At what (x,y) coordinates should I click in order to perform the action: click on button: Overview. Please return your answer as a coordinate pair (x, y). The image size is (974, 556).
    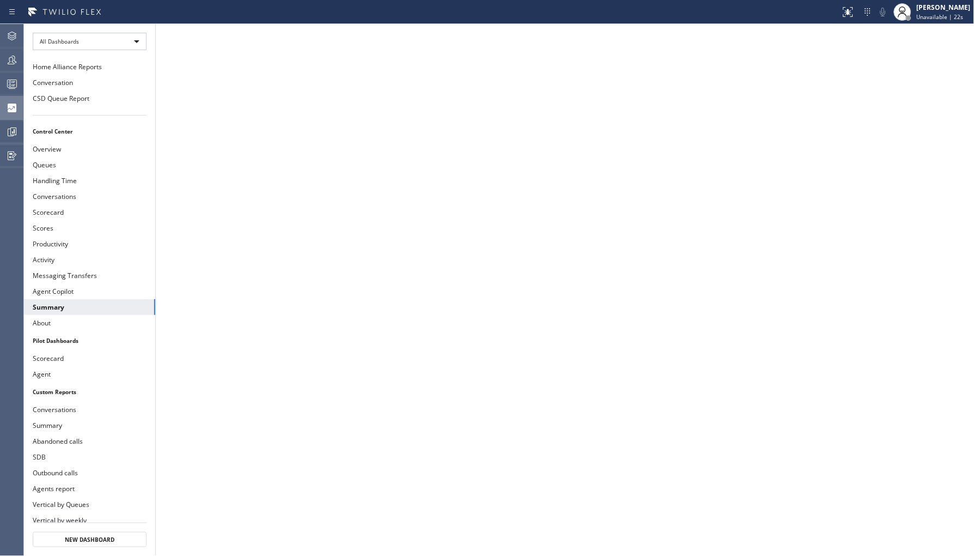
    Looking at the image, I should click on (89, 149).